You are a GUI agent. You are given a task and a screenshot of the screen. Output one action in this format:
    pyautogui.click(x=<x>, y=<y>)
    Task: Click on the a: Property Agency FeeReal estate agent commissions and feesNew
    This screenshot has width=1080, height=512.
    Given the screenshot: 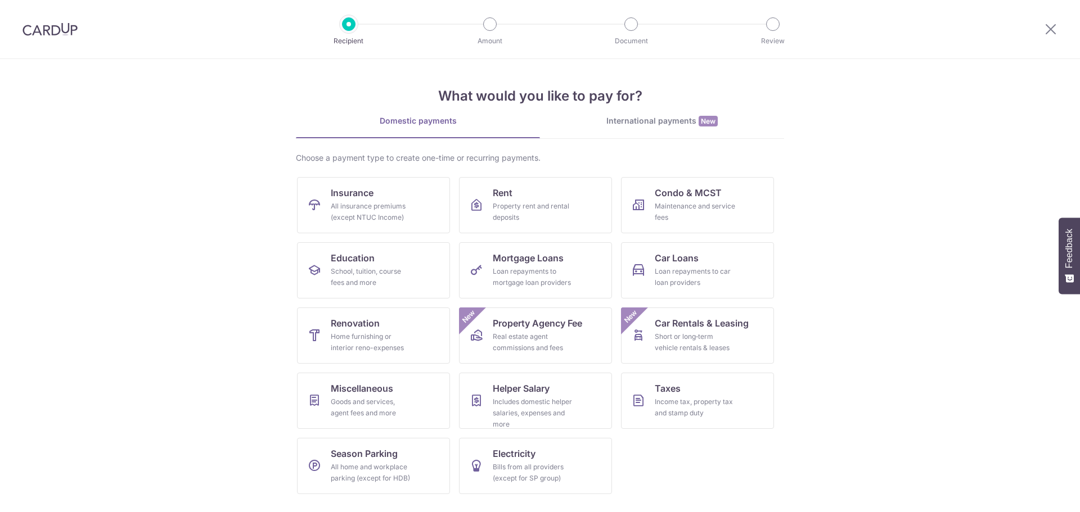 What is the action you would take?
    pyautogui.click(x=535, y=336)
    